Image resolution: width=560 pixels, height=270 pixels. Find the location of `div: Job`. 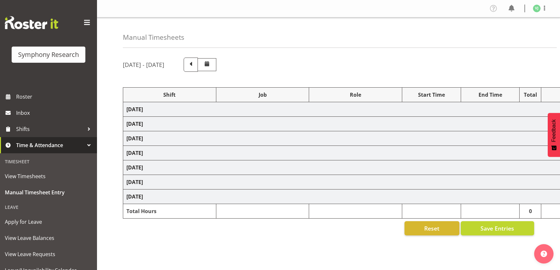

div: Job is located at coordinates (262, 95).